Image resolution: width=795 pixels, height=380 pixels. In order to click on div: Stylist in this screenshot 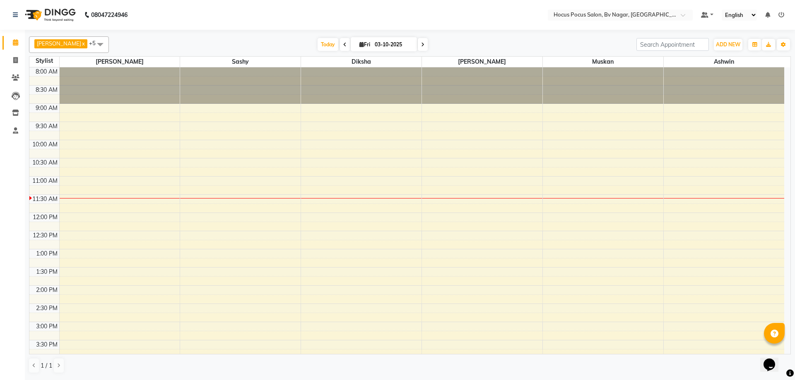, I will do `click(44, 61)`.